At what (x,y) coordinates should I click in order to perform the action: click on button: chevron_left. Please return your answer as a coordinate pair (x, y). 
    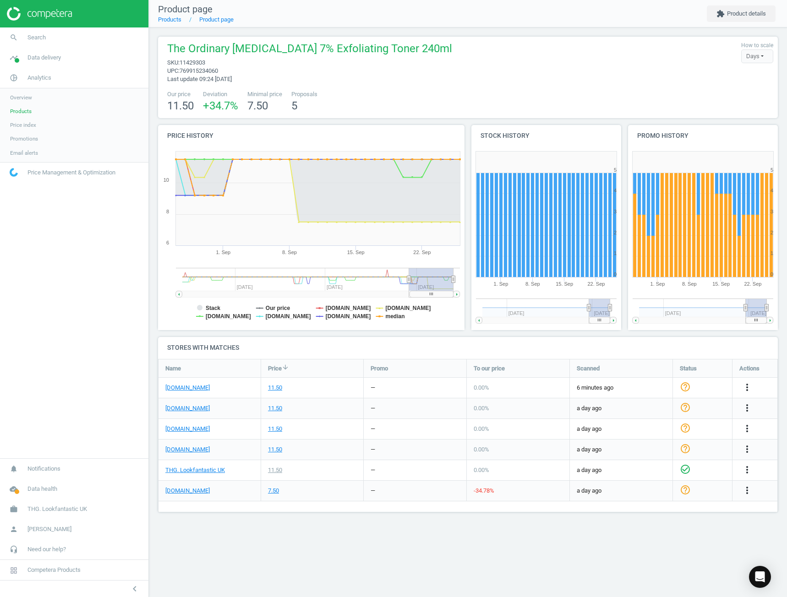
    Looking at the image, I should click on (135, 589).